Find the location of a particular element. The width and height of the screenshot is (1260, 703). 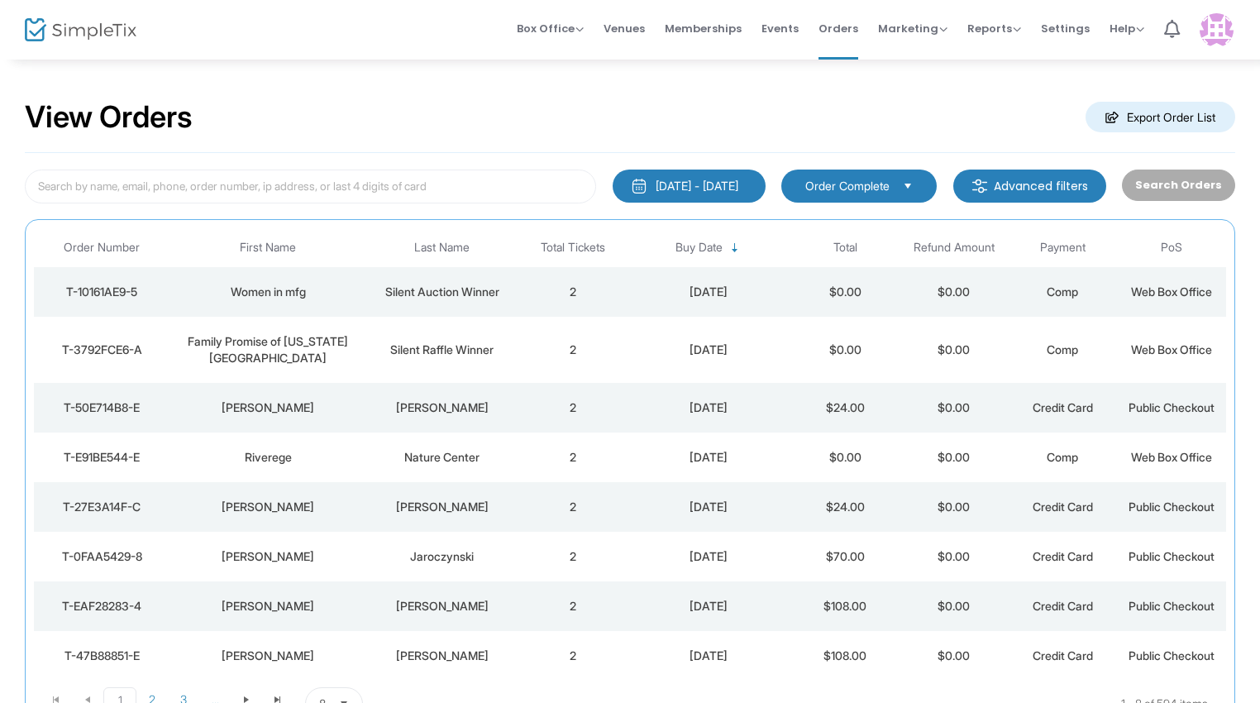

div: Norman is located at coordinates (442, 655).